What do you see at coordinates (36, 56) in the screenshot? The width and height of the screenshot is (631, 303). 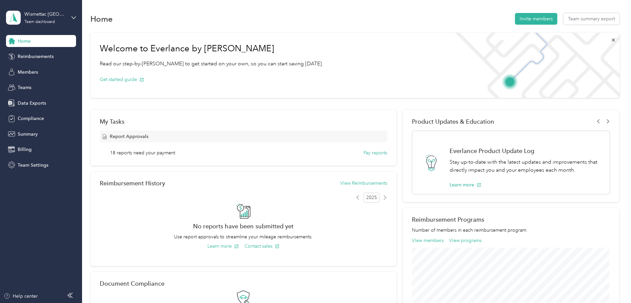 I see `span: Reimbursements` at bounding box center [36, 56].